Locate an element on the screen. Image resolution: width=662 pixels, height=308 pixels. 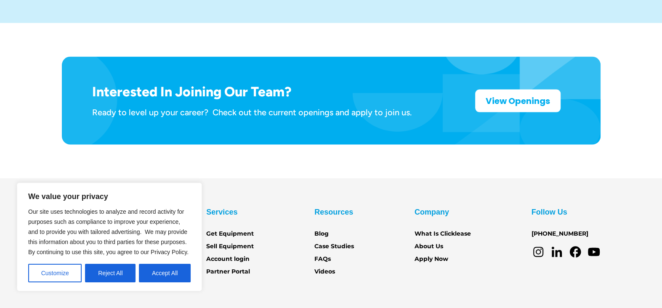
h1: Interested In Joining Our Team? is located at coordinates (252, 92).